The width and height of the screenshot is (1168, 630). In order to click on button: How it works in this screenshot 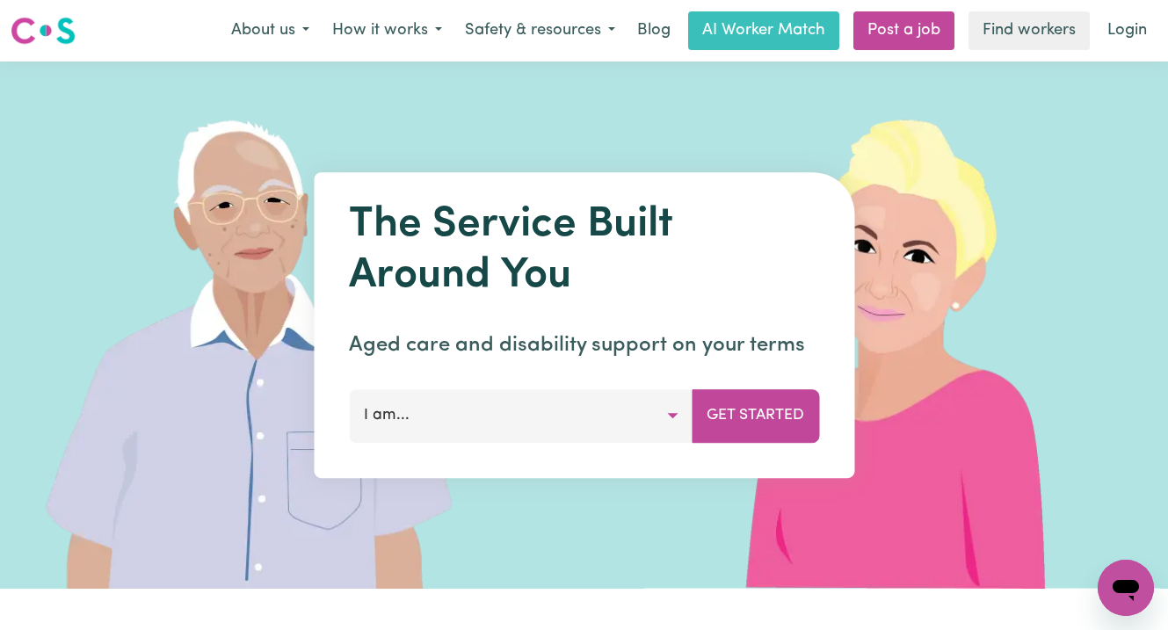, I will do `click(387, 31)`.